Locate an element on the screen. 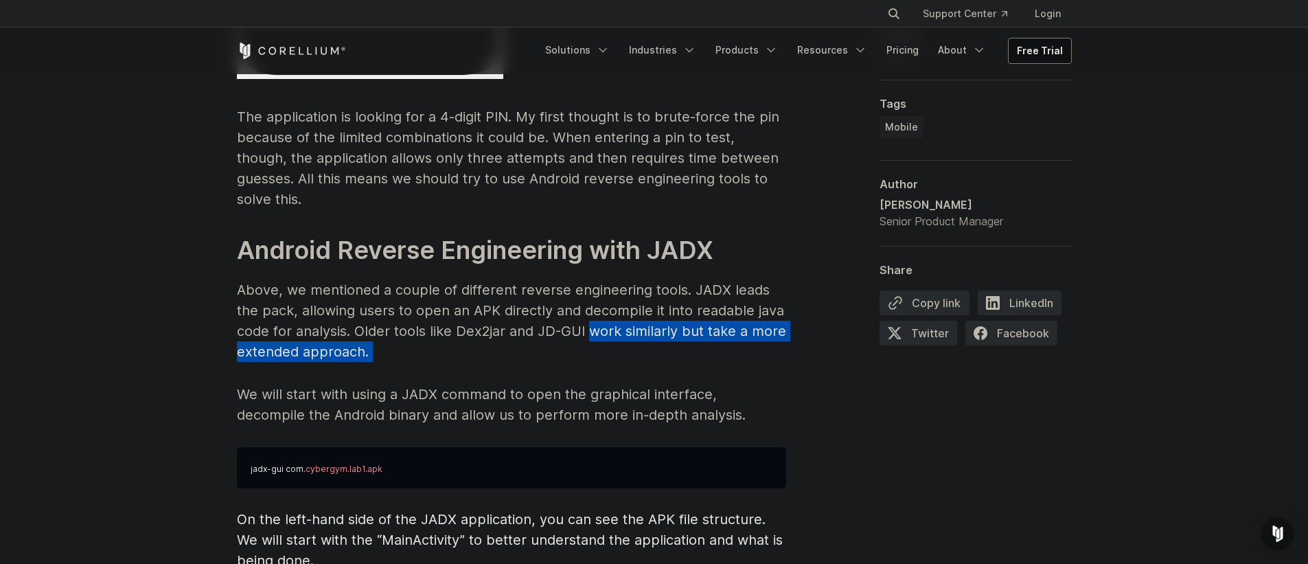  a: Facebook is located at coordinates (1015, 336).